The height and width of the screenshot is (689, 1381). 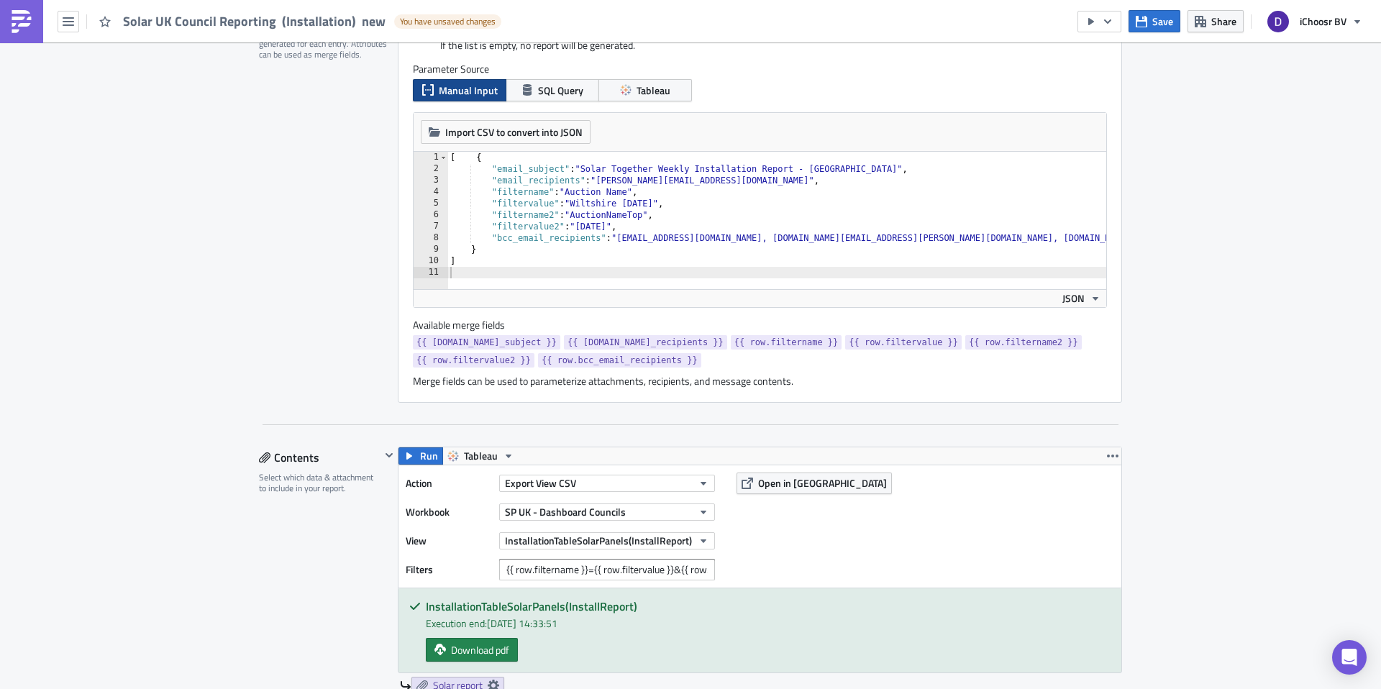 What do you see at coordinates (449, 512) in the screenshot?
I see `label: Workbook` at bounding box center [449, 512].